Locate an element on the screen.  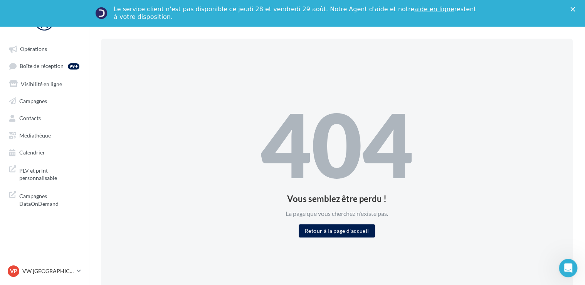
a: Visibilité en ligne is located at coordinates (44, 83).